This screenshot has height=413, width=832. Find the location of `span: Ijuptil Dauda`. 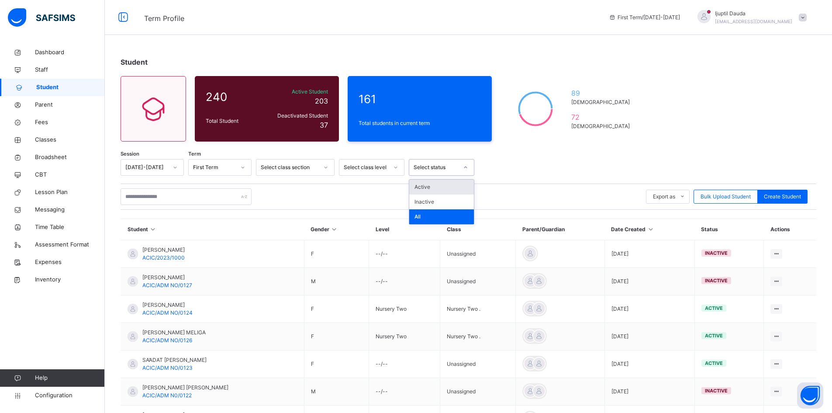

span: Ijuptil Dauda is located at coordinates (754, 14).